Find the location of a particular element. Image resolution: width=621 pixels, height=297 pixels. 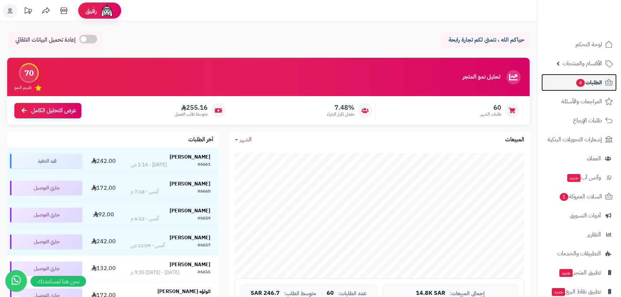

a: تطبيق المتجرجديد is located at coordinates (579, 272).